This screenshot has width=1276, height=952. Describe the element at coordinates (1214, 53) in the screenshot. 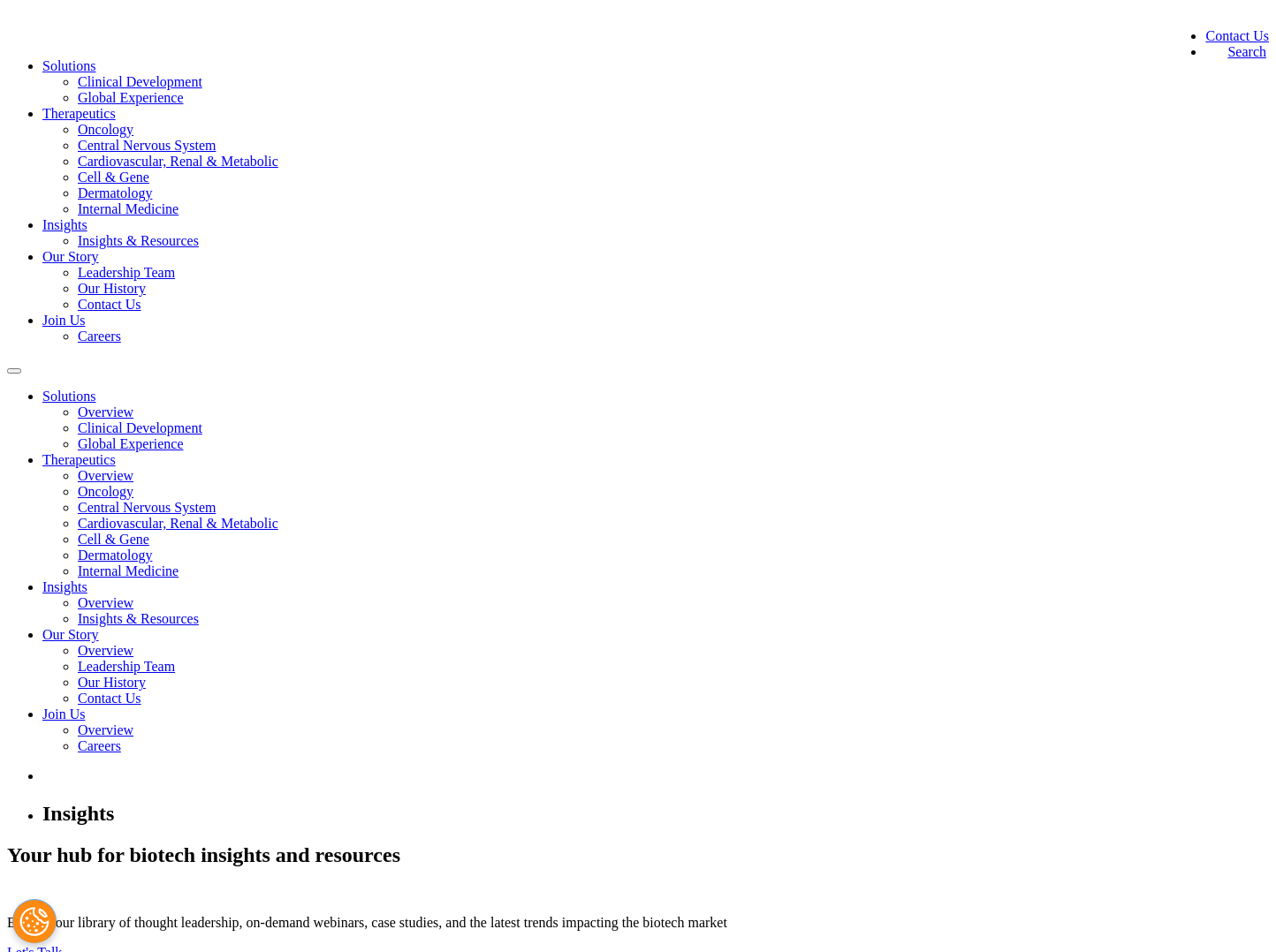

I see `img: search.svg` at that location.